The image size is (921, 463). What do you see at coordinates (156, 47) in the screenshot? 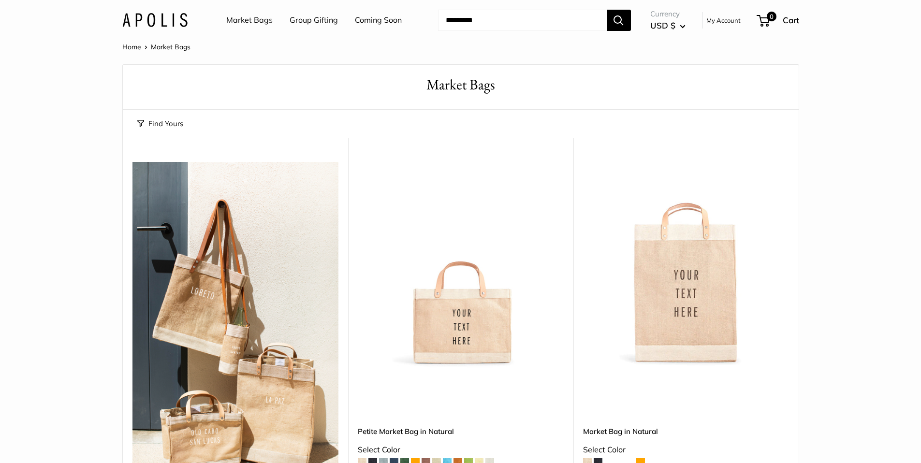
I see `nav: Breadcrumb` at bounding box center [156, 47].